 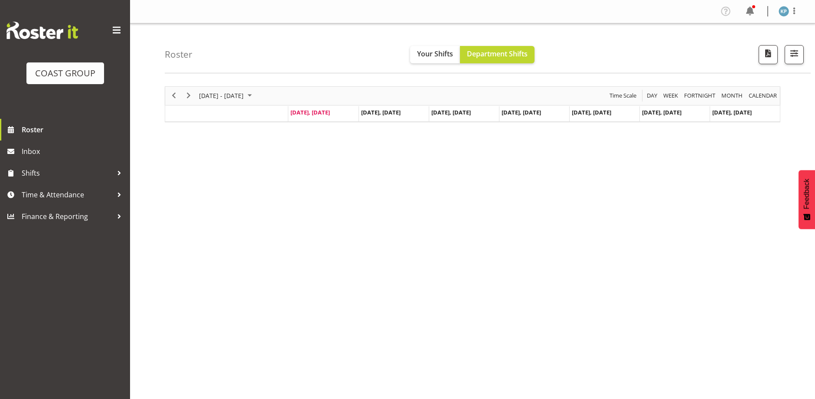 What do you see at coordinates (623, 95) in the screenshot?
I see `span: Time Scale` at bounding box center [623, 95].